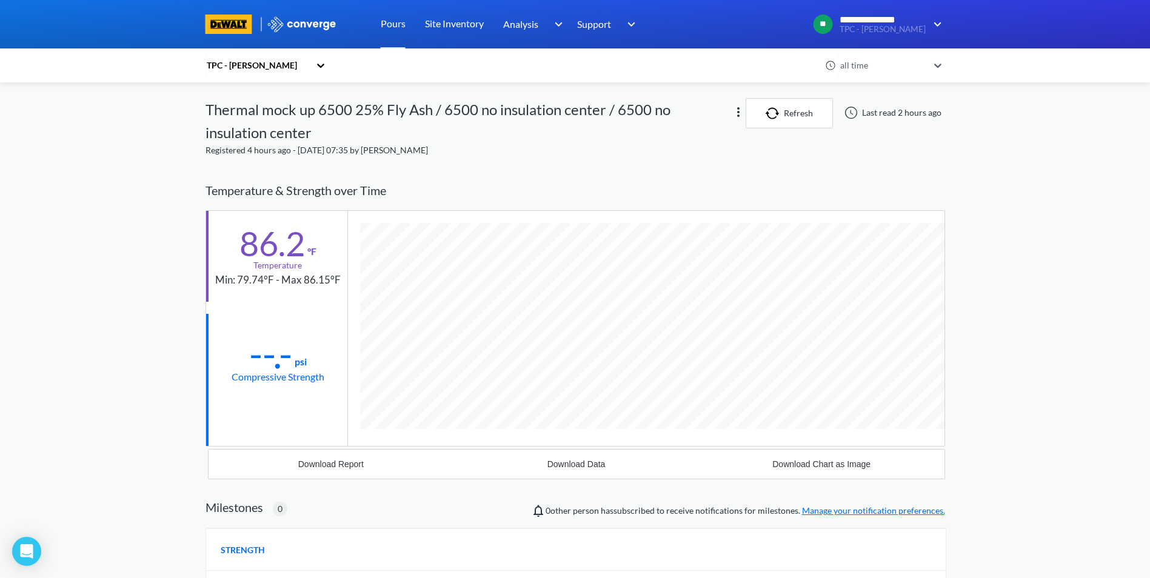 This screenshot has width=1150, height=578. Describe the element at coordinates (27, 552) in the screenshot. I see `div: Open Intercom Messenger` at that location.